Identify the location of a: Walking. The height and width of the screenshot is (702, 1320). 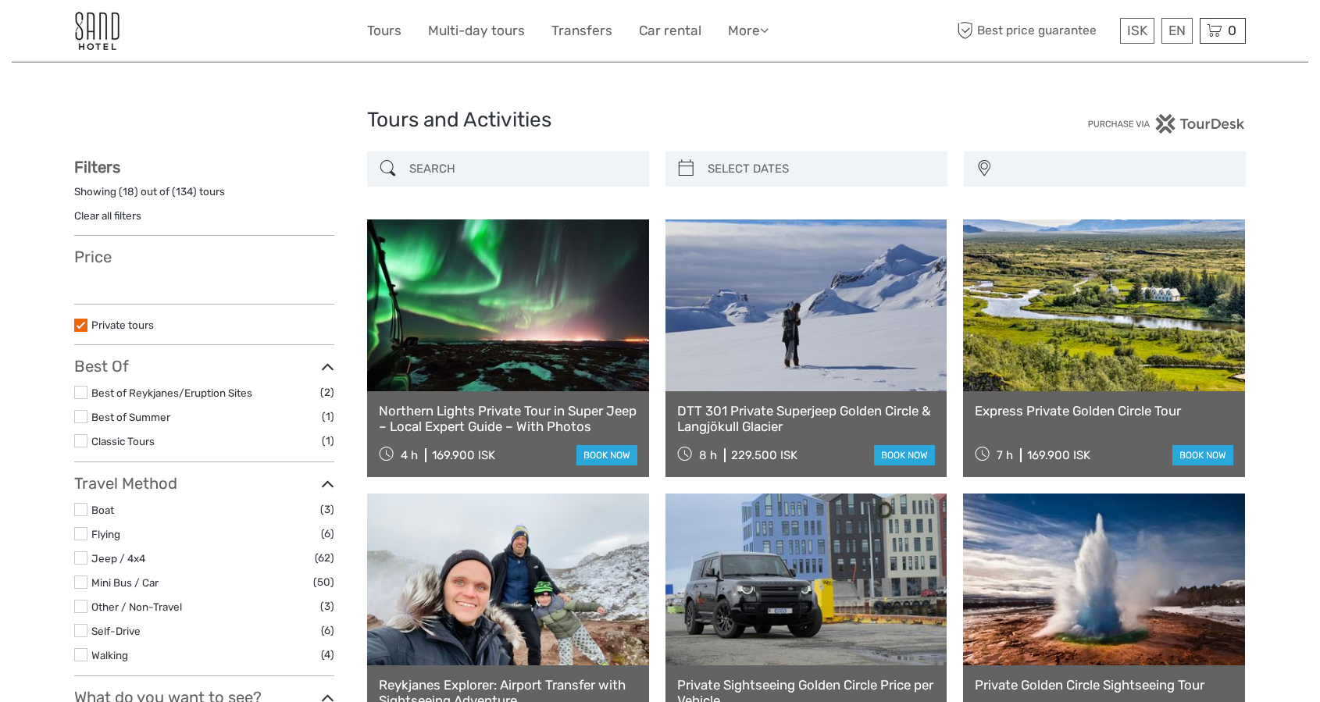
(109, 655).